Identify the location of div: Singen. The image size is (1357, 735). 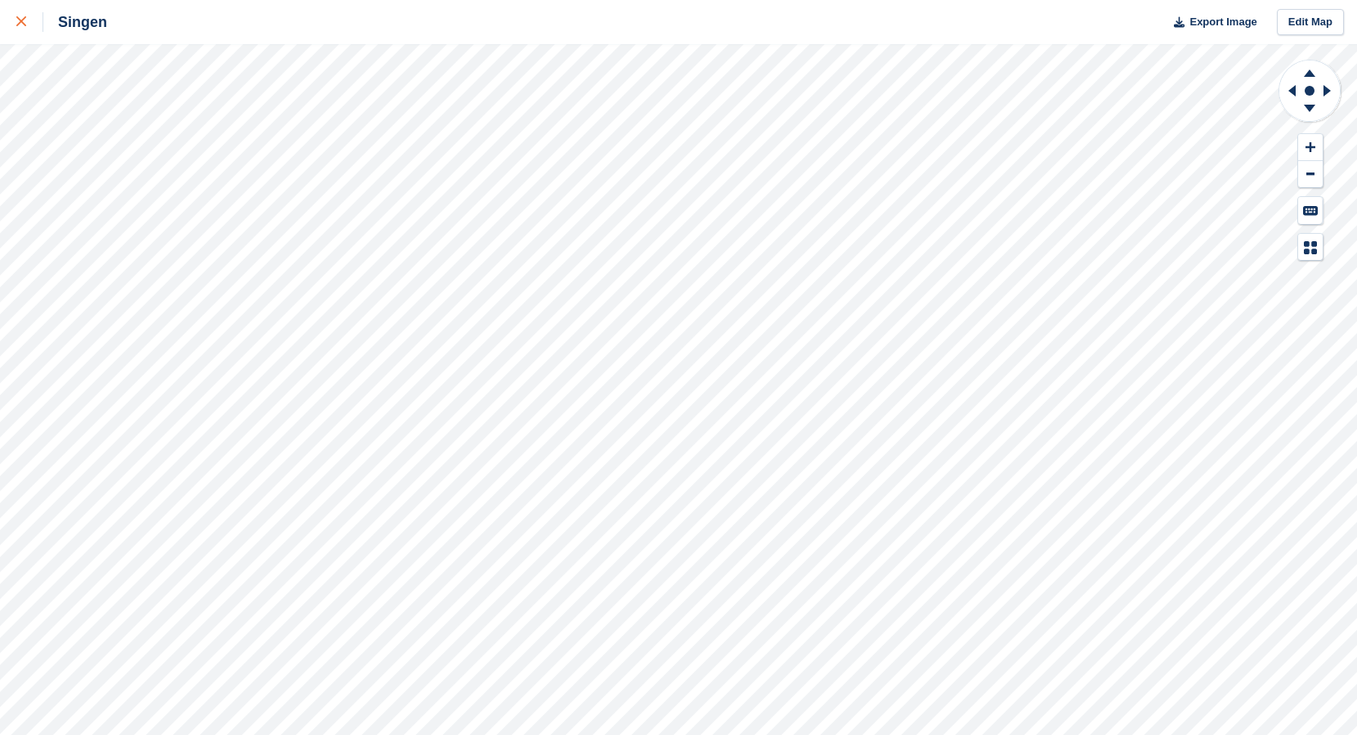
(75, 22).